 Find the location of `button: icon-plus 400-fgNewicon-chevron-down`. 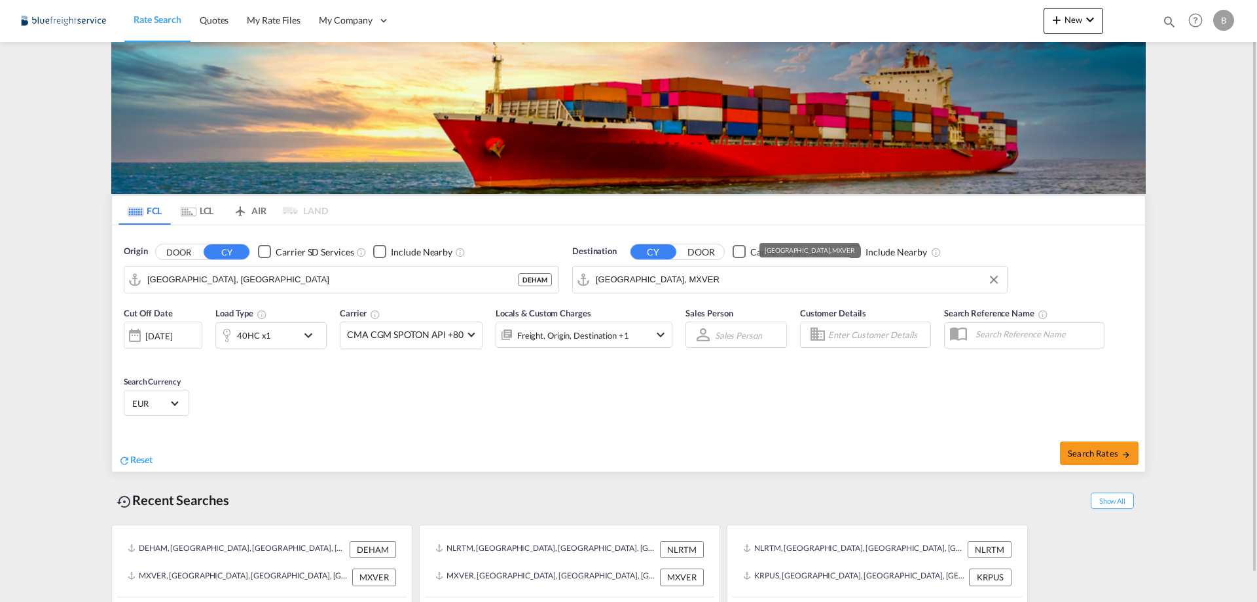

button: icon-plus 400-fgNewicon-chevron-down is located at coordinates (1073, 21).